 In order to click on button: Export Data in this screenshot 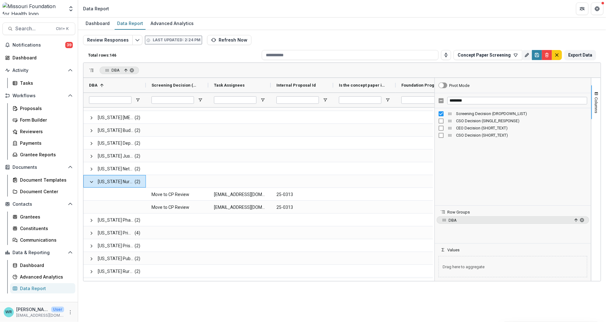, I will do `click(581, 55)`.